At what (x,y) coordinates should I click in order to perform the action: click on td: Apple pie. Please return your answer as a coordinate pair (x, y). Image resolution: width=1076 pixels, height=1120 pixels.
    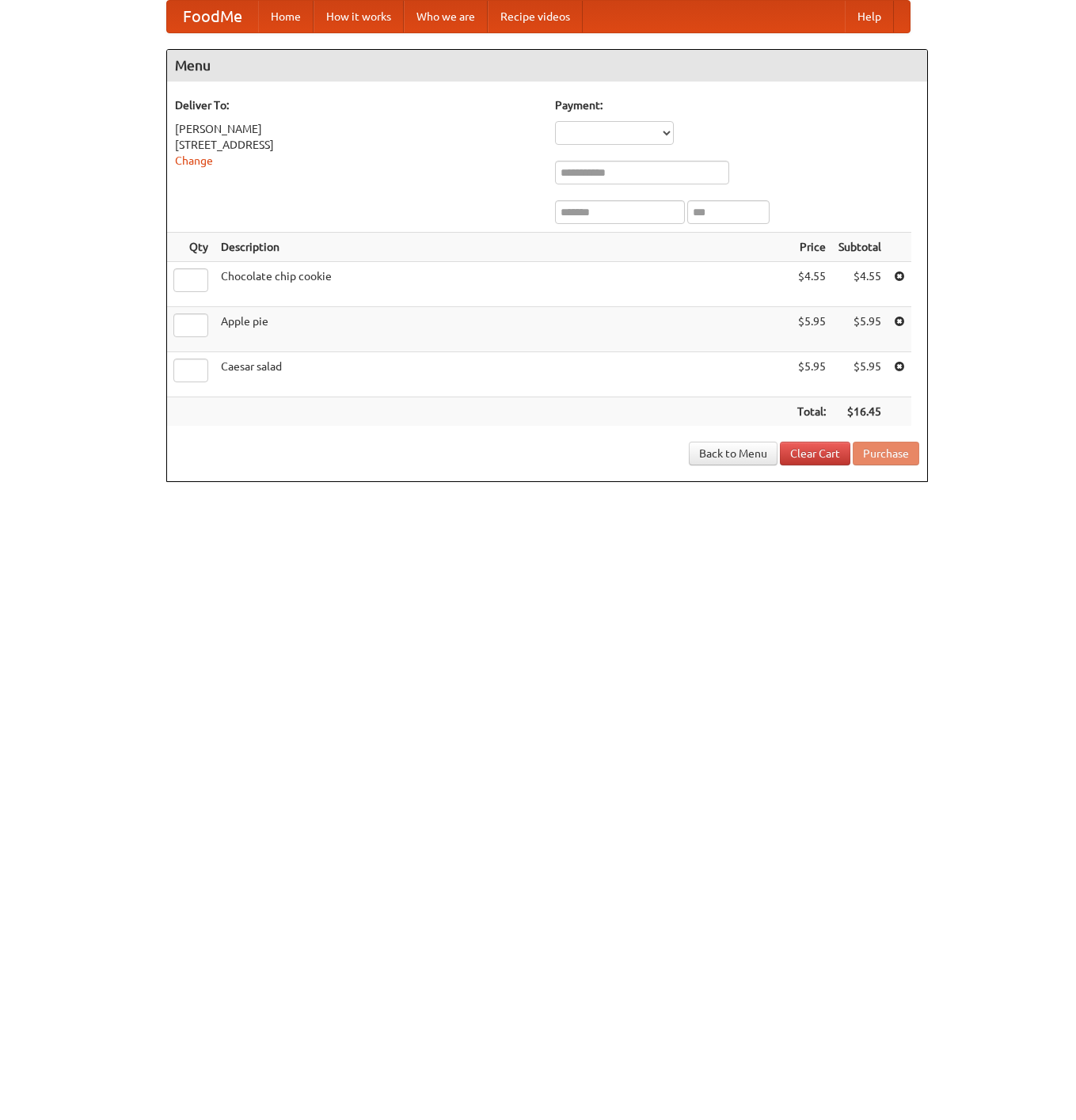
    Looking at the image, I should click on (503, 329).